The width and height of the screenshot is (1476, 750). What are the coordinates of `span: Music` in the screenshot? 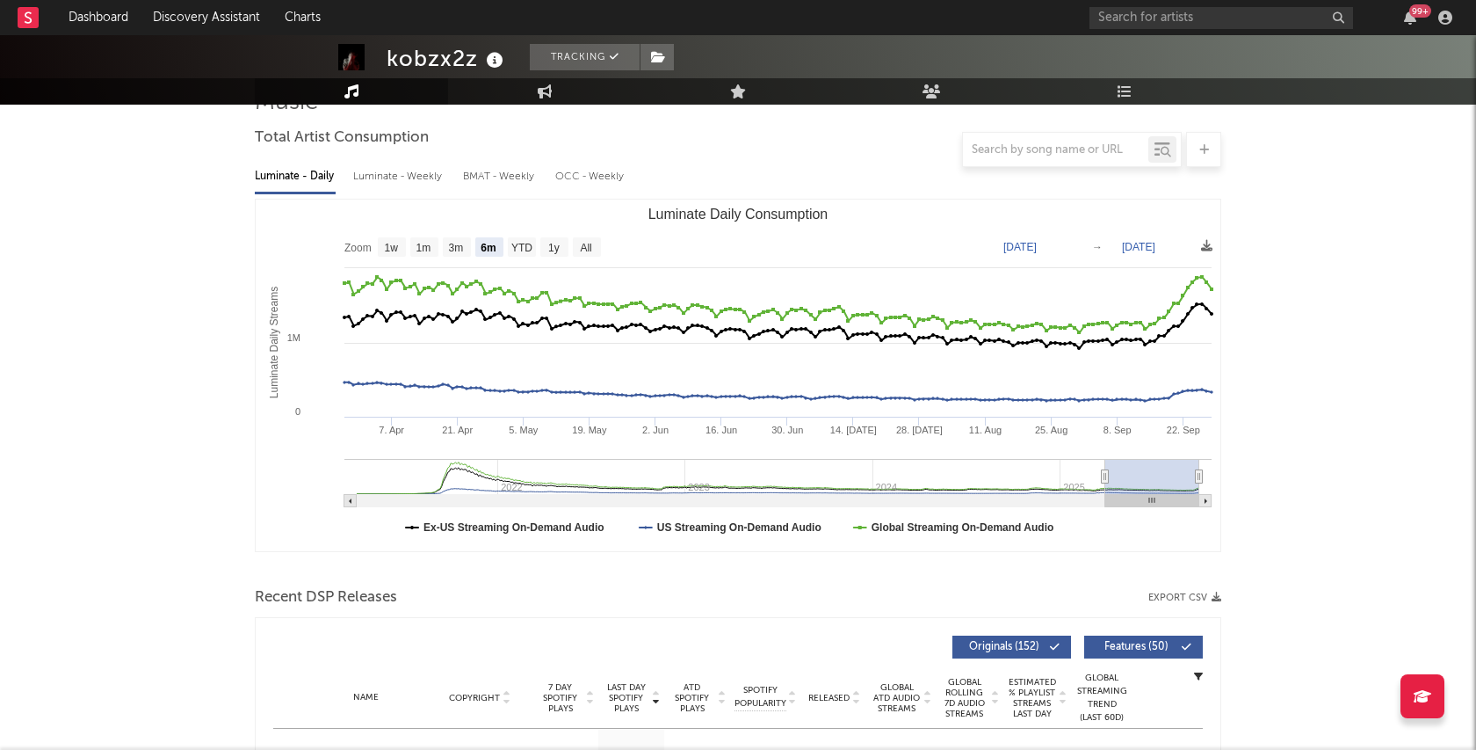 It's located at (286, 103).